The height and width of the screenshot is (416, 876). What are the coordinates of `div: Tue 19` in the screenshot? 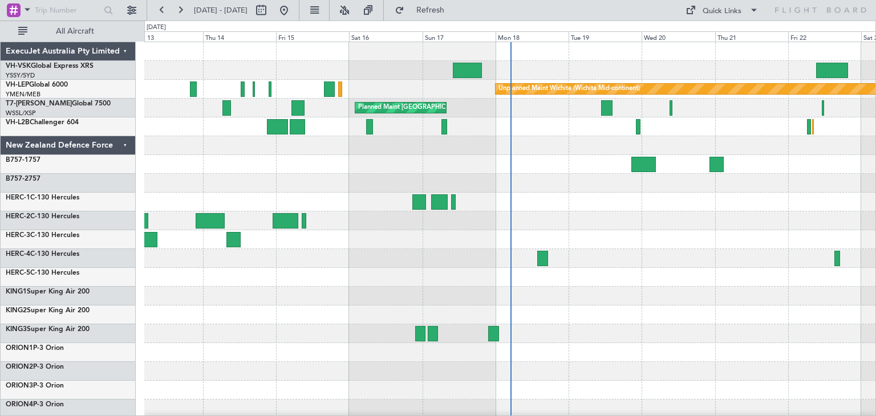 It's located at (605, 37).